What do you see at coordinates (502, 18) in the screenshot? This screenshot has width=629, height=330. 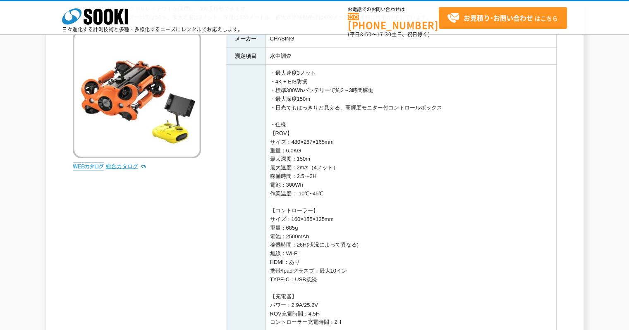 I see `span: はこちら` at bounding box center [502, 18].